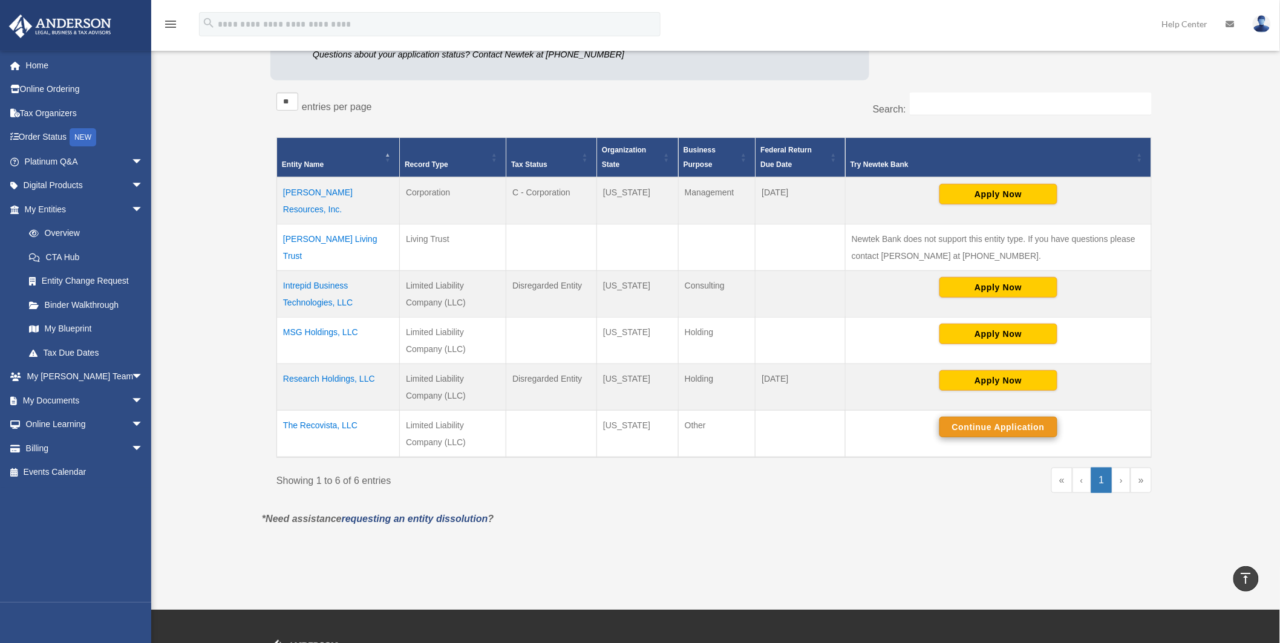 This screenshot has height=643, width=1280. Describe the element at coordinates (85, 65) in the screenshot. I see `a: Home` at that location.